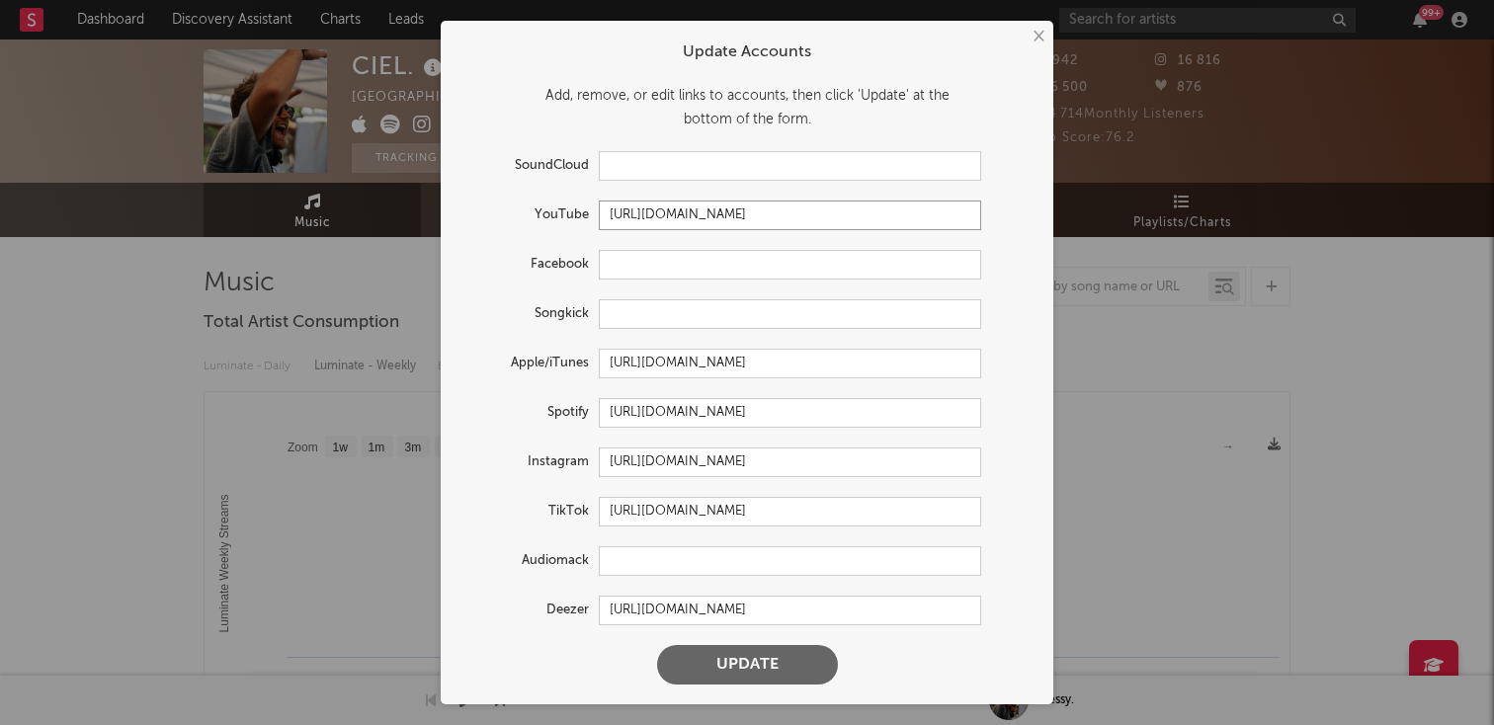 The width and height of the screenshot is (1494, 725). I want to click on label: Facebook, so click(530, 265).